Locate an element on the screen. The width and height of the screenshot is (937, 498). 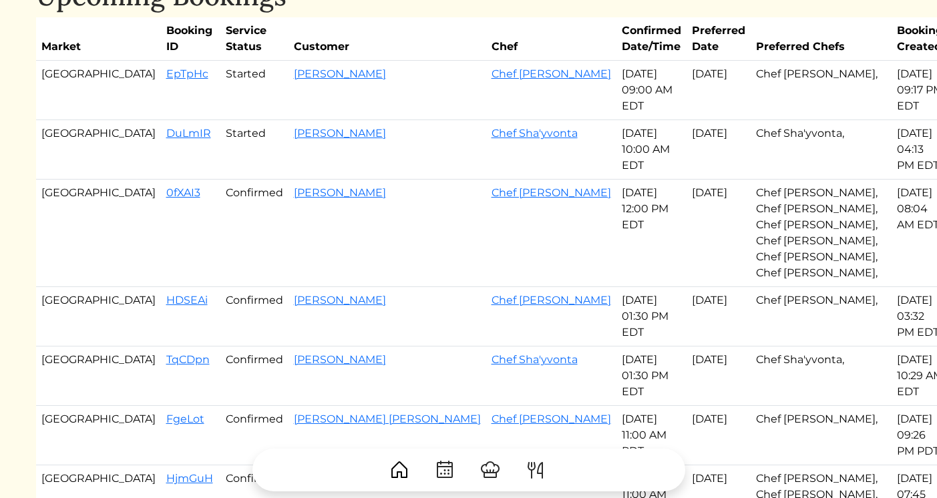
a: DuLmIR is located at coordinates (188, 133).